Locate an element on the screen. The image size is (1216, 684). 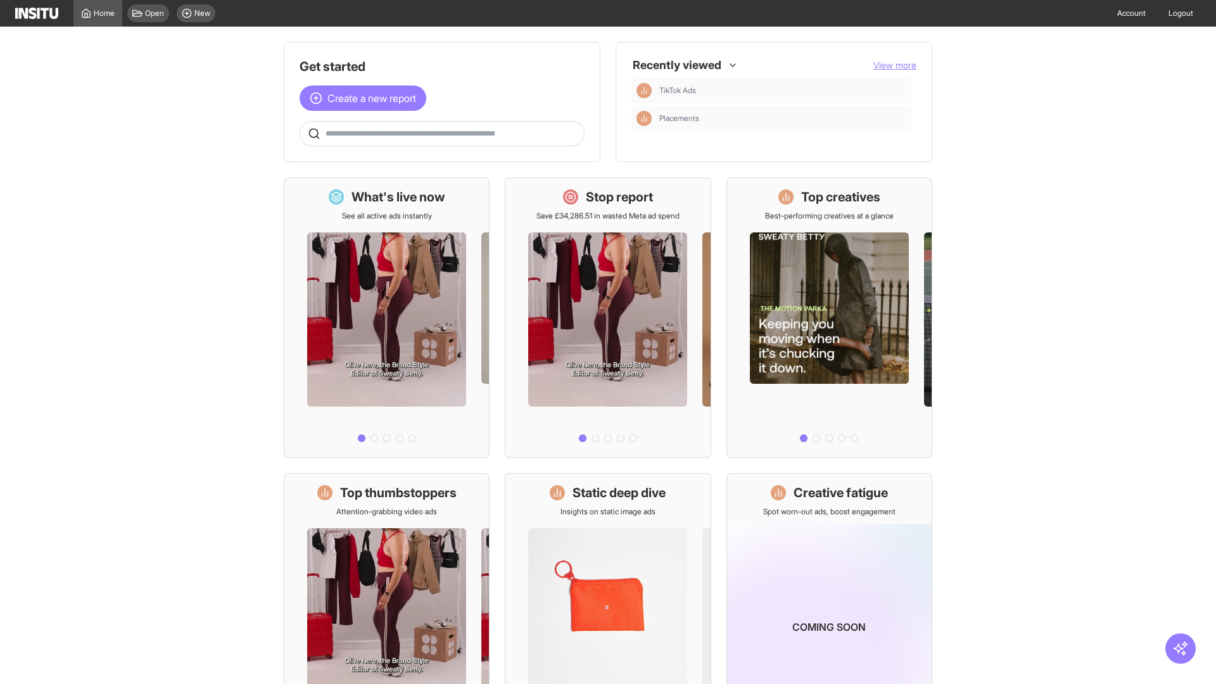
a: What's live nowSee all active ads instantly is located at coordinates (386, 317).